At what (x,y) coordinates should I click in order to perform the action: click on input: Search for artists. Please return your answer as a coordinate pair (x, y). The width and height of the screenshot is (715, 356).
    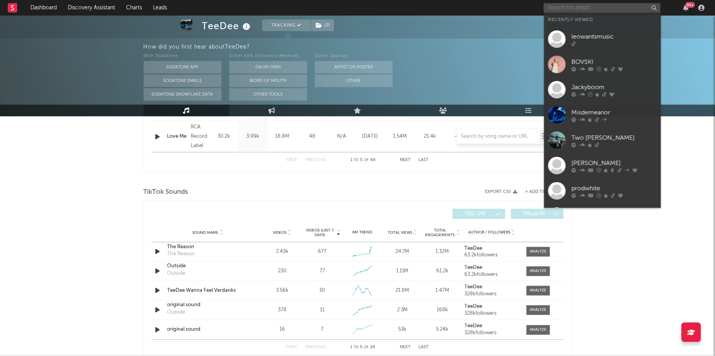
    Looking at the image, I should click on (602, 8).